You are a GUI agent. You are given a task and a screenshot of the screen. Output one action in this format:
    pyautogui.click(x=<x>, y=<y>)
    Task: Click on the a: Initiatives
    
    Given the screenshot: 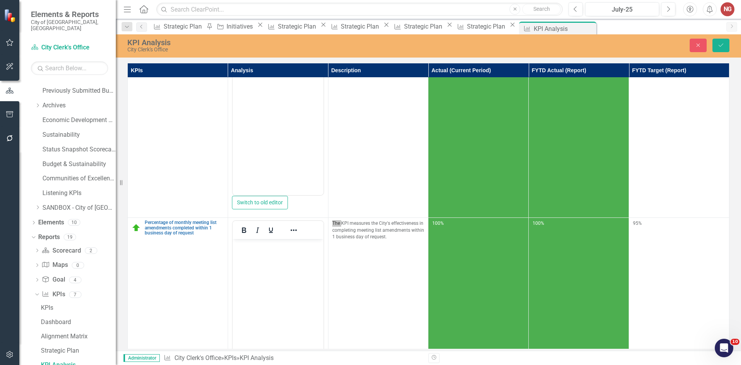 What is the action you would take?
    pyautogui.click(x=234, y=26)
    